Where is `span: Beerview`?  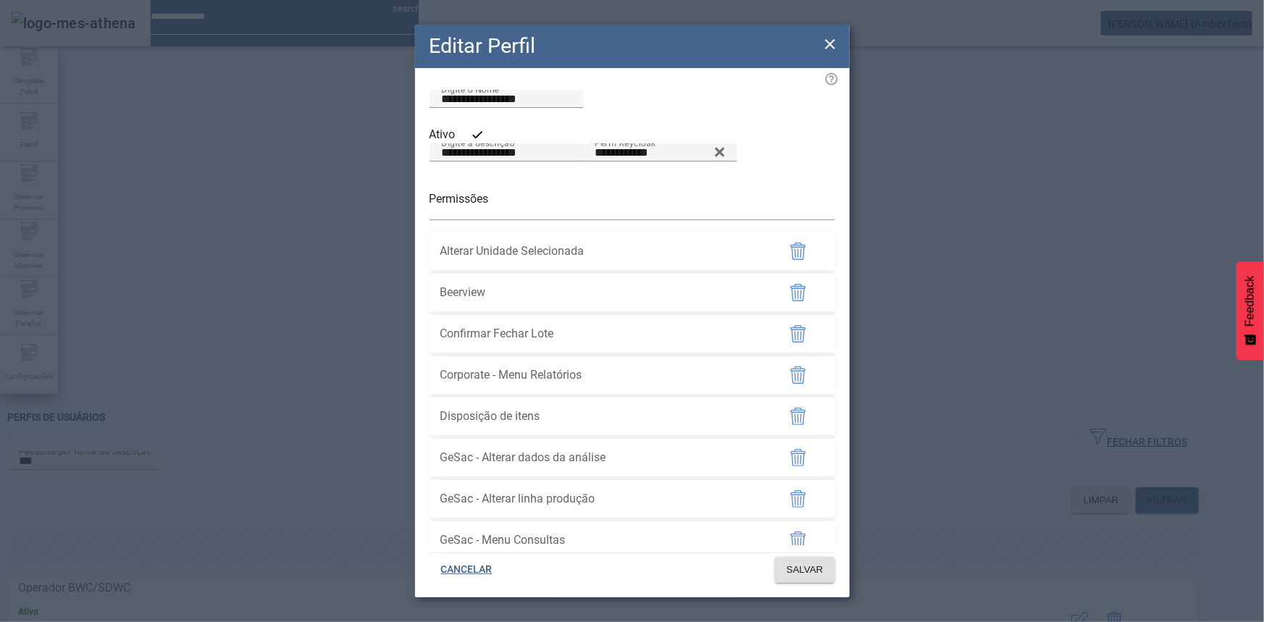
span: Beerview is located at coordinates (603, 293).